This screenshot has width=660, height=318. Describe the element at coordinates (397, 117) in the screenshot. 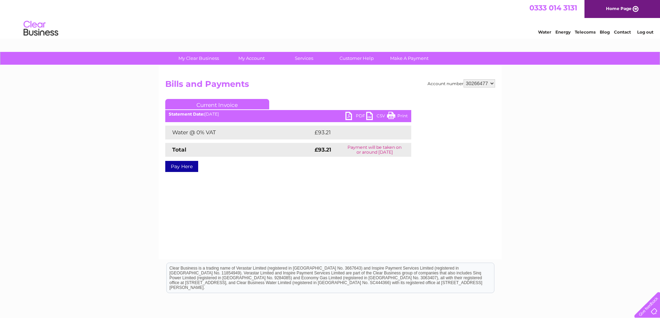

I see `a: Print` at that location.